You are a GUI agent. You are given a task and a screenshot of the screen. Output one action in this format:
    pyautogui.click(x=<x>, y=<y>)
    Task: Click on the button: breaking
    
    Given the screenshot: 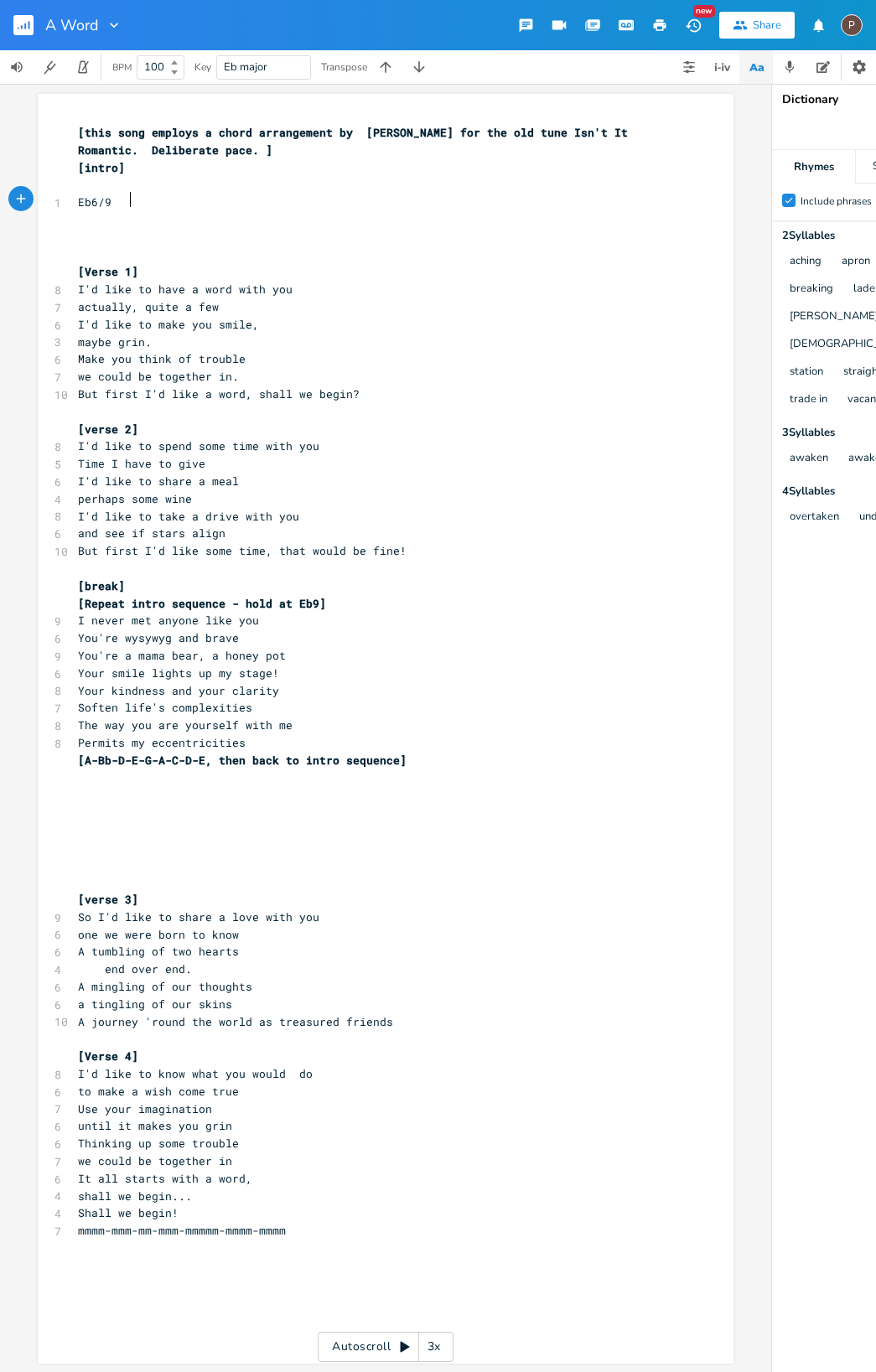 What is the action you would take?
    pyautogui.click(x=811, y=290)
    